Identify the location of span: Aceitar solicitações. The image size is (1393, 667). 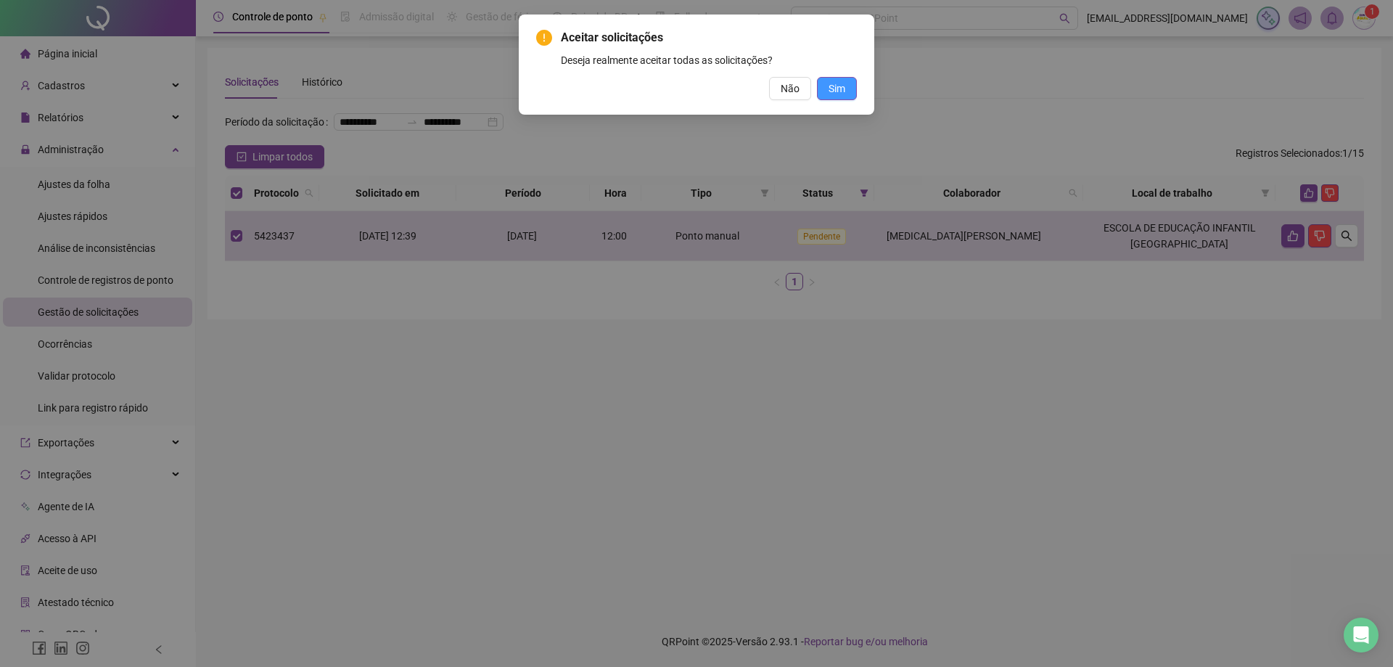
(709, 38).